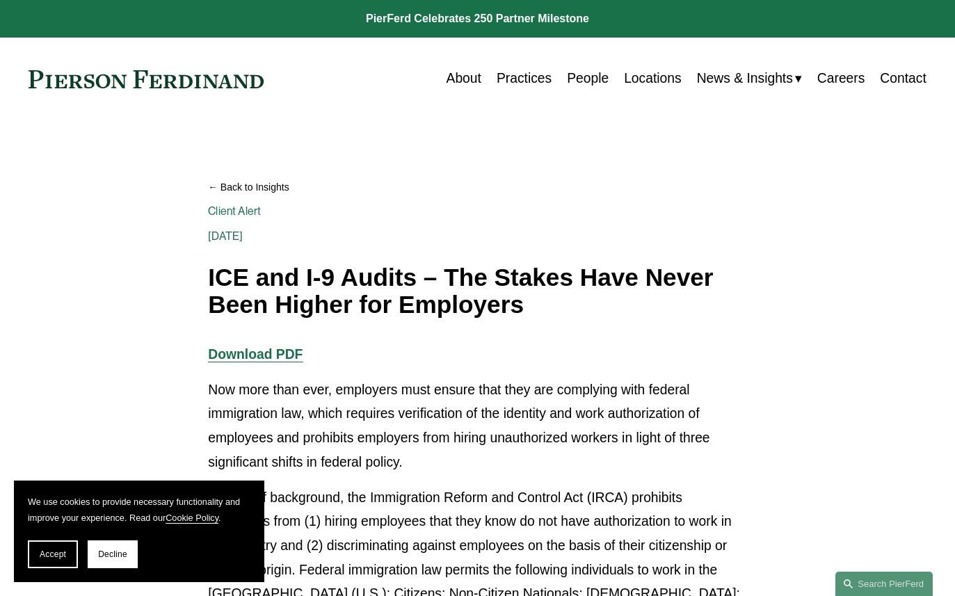  Describe the element at coordinates (464, 79) in the screenshot. I see `a: About` at that location.